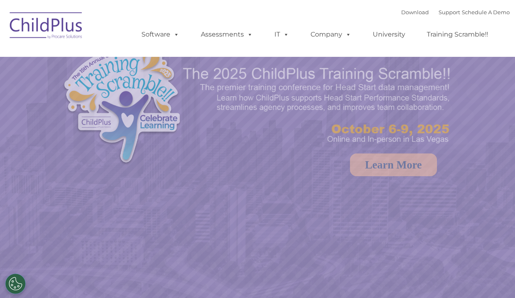 Image resolution: width=515 pixels, height=298 pixels. I want to click on a: Schedule A Demo, so click(486, 12).